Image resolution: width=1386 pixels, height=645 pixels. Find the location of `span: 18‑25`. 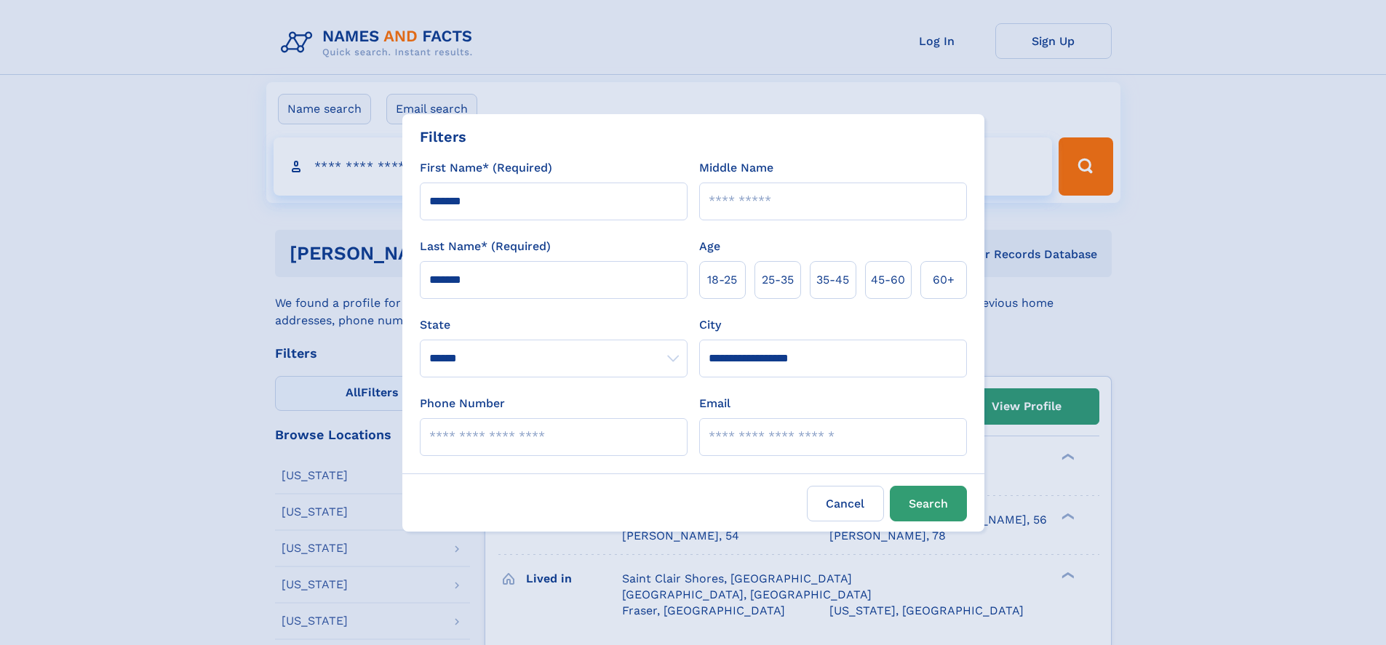

span: 18‑25 is located at coordinates (722, 280).